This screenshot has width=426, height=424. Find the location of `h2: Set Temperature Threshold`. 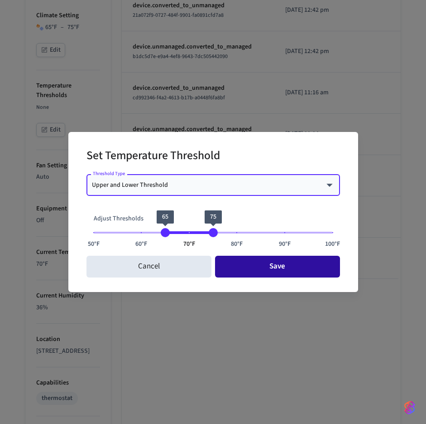

h2: Set Temperature Threshold is located at coordinates (153, 156).